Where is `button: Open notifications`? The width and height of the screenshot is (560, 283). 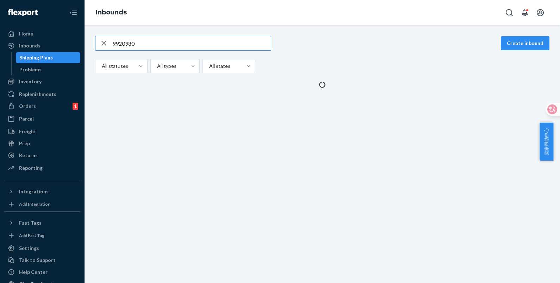 button: Open notifications is located at coordinates (525, 13).